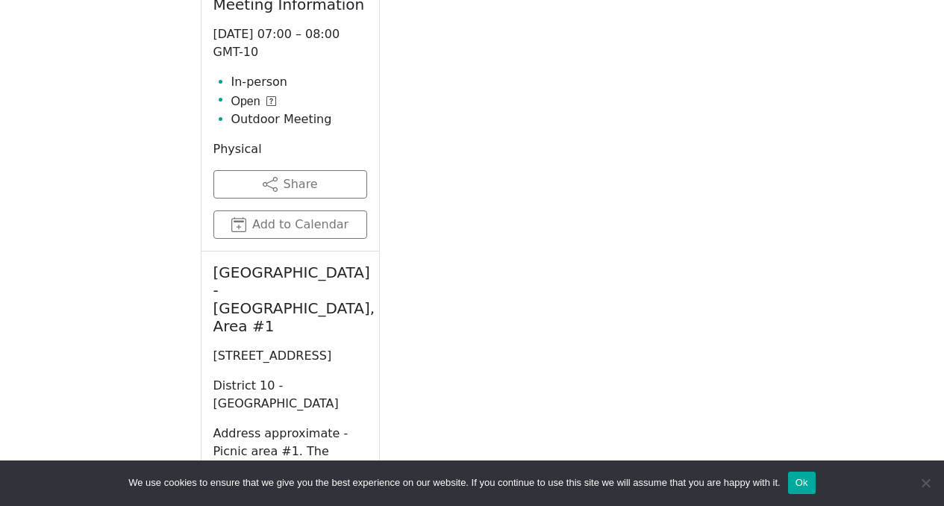 This screenshot has height=506, width=944. Describe the element at coordinates (290, 149) in the screenshot. I see `p: Physical` at that location.